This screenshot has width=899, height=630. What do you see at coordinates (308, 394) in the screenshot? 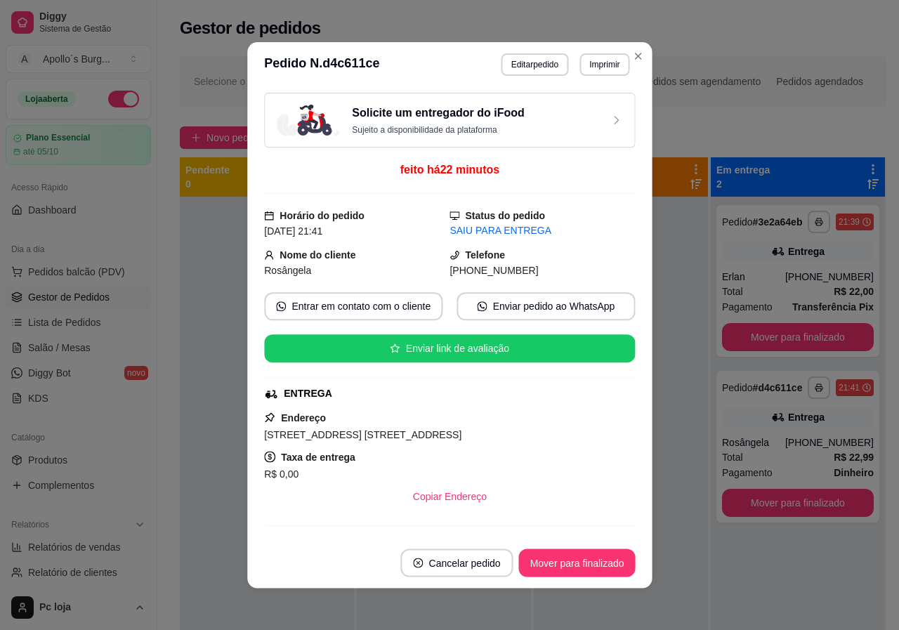
I see `div: ENTREGA` at bounding box center [308, 394].